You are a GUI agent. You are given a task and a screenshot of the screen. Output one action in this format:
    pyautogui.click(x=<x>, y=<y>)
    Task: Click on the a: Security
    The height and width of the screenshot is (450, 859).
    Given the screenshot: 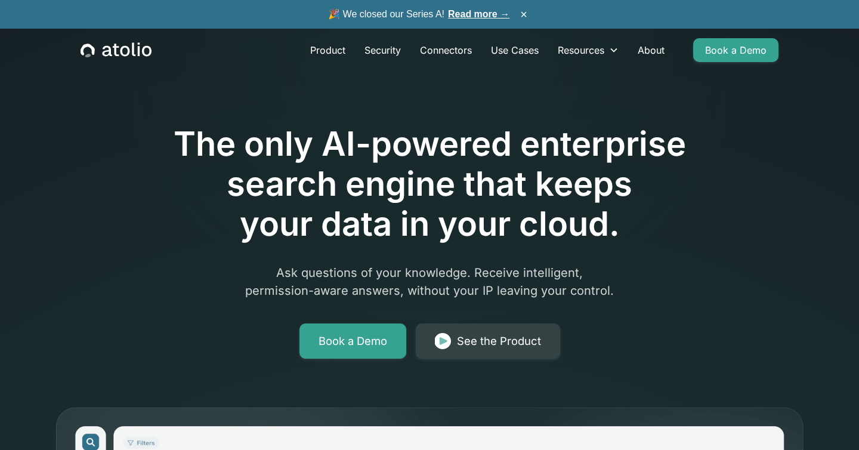 What is the action you would take?
    pyautogui.click(x=382, y=50)
    